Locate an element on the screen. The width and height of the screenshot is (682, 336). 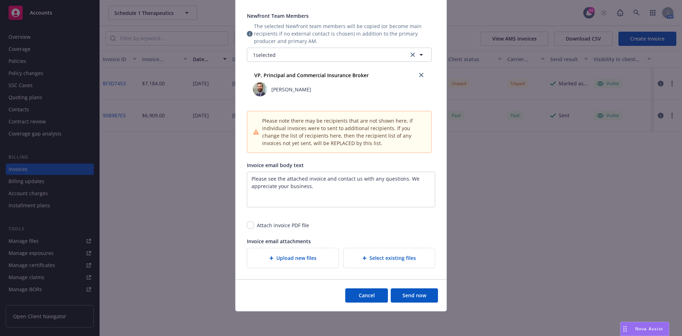
div: Upload new files is located at coordinates (293, 258).